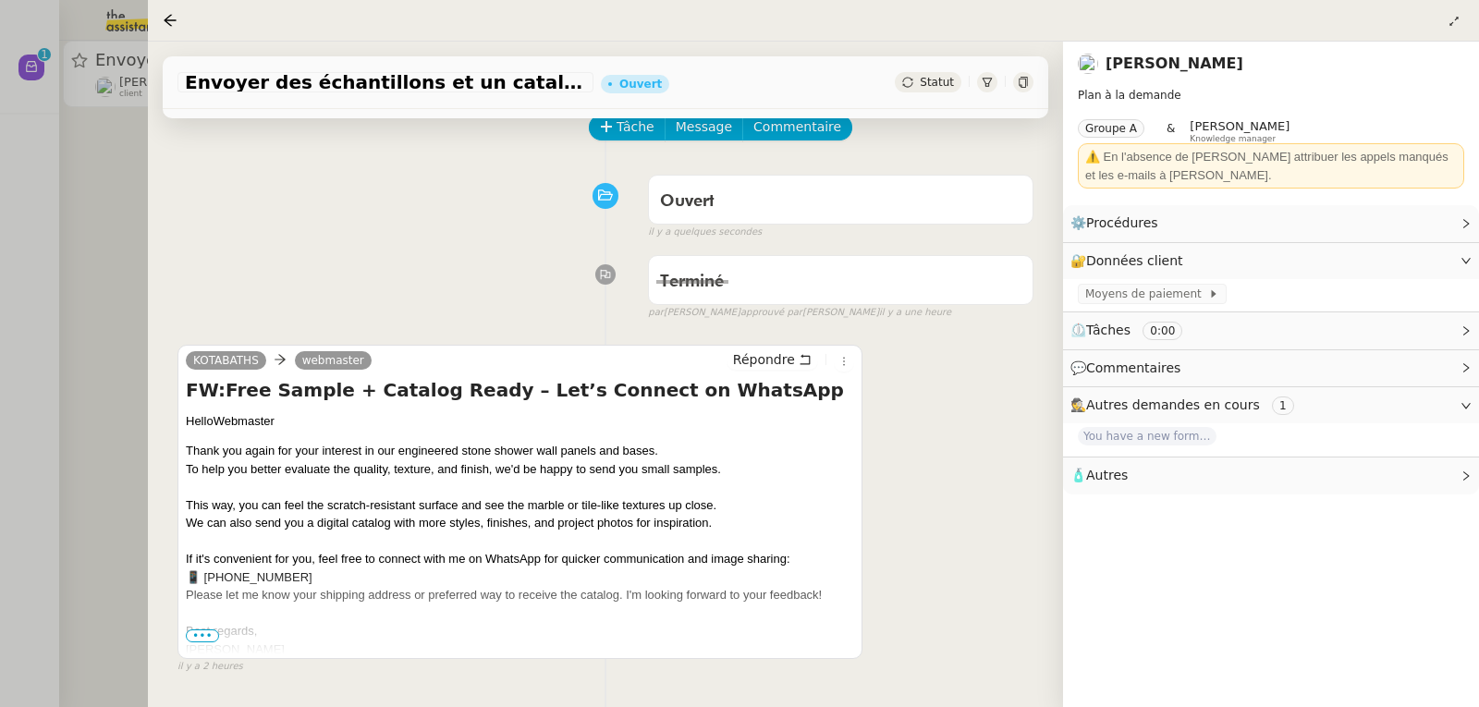  I want to click on app-user-label: Knowledge manager, so click(1240, 131).